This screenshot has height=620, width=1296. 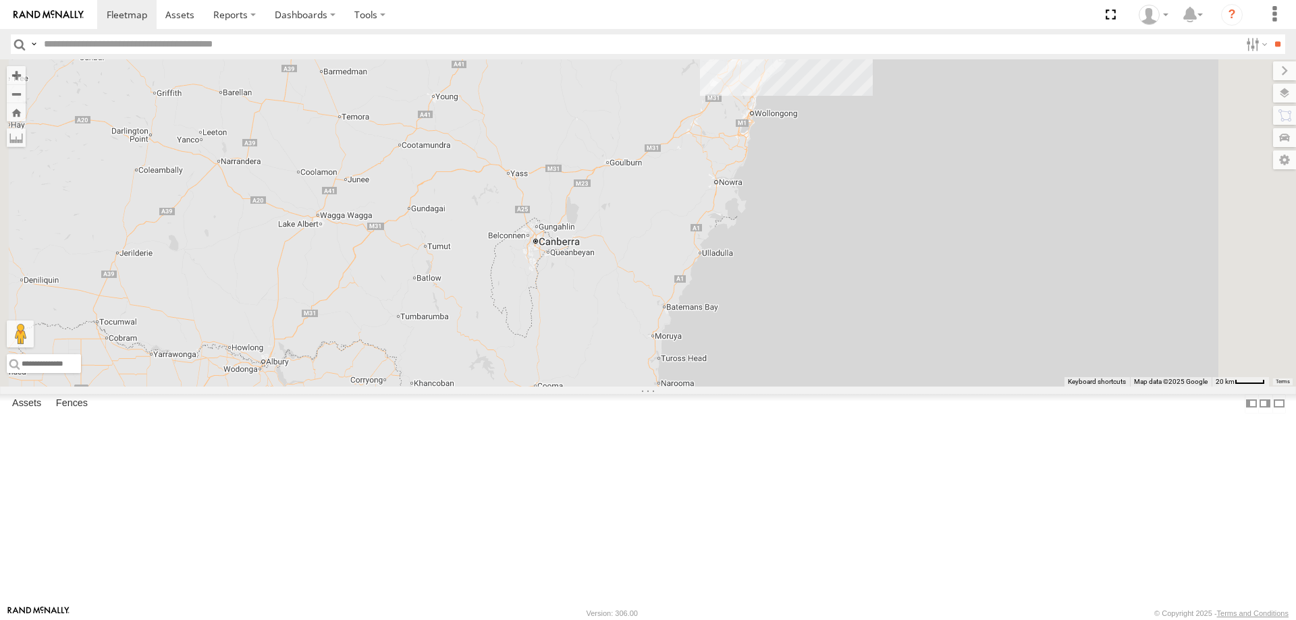 I want to click on label: Hide Summary Table, so click(x=1279, y=404).